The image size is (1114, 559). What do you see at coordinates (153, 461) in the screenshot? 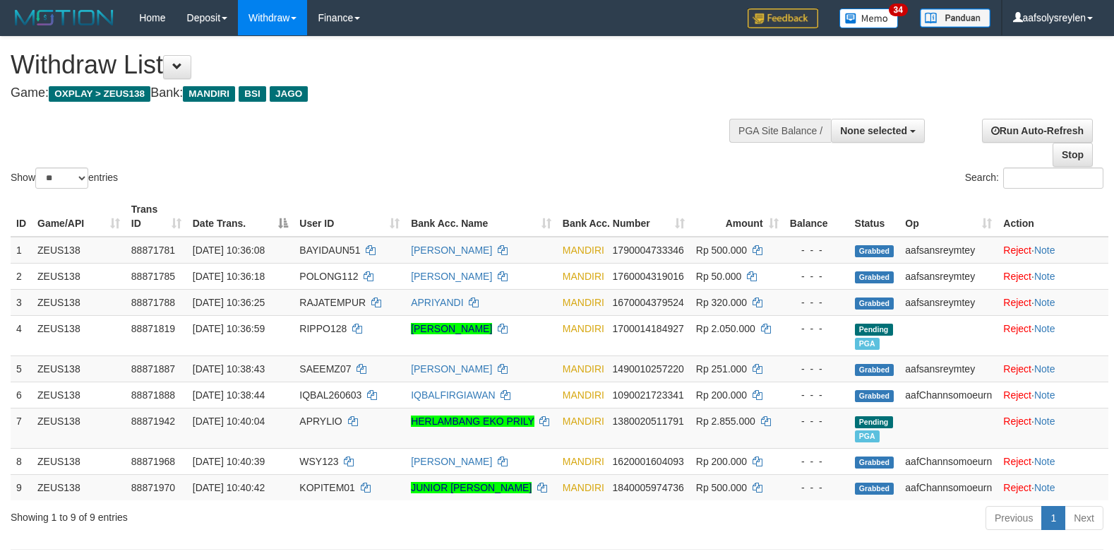
I see `span: 88871968` at bounding box center [153, 461].